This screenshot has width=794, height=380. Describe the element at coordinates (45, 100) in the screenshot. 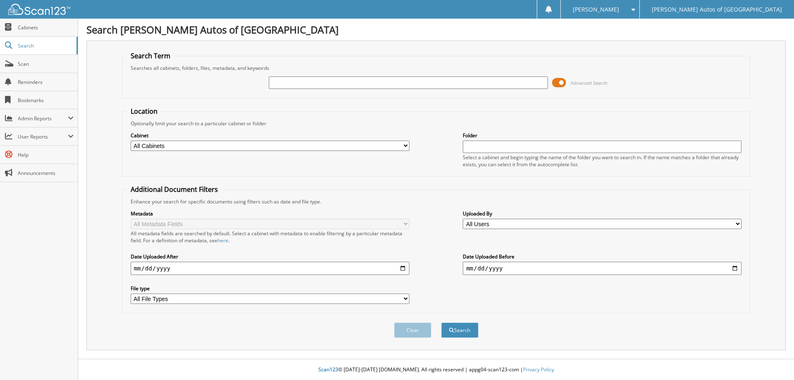

I see `span: Bookmarks` at that location.